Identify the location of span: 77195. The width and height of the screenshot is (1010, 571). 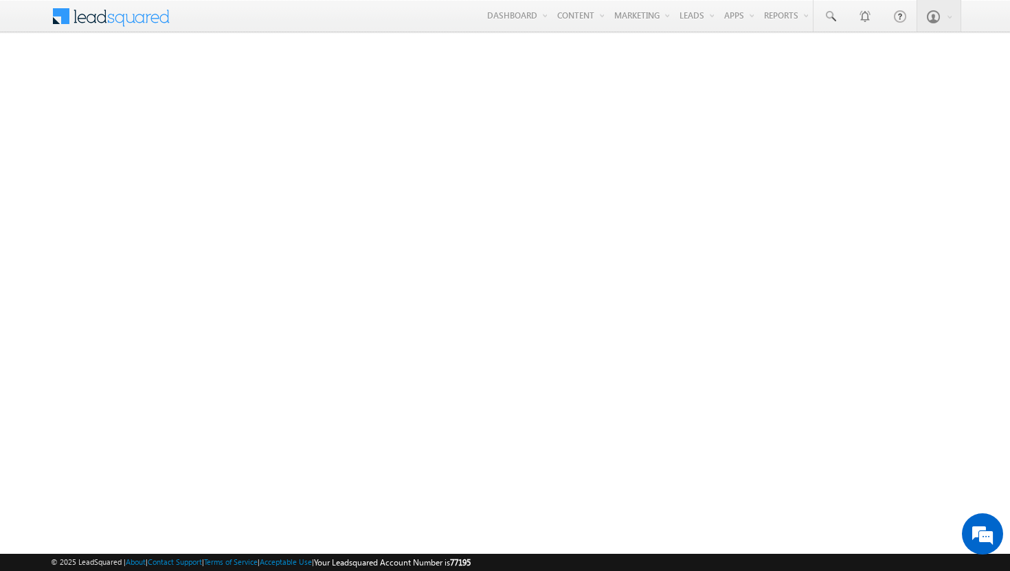
(460, 562).